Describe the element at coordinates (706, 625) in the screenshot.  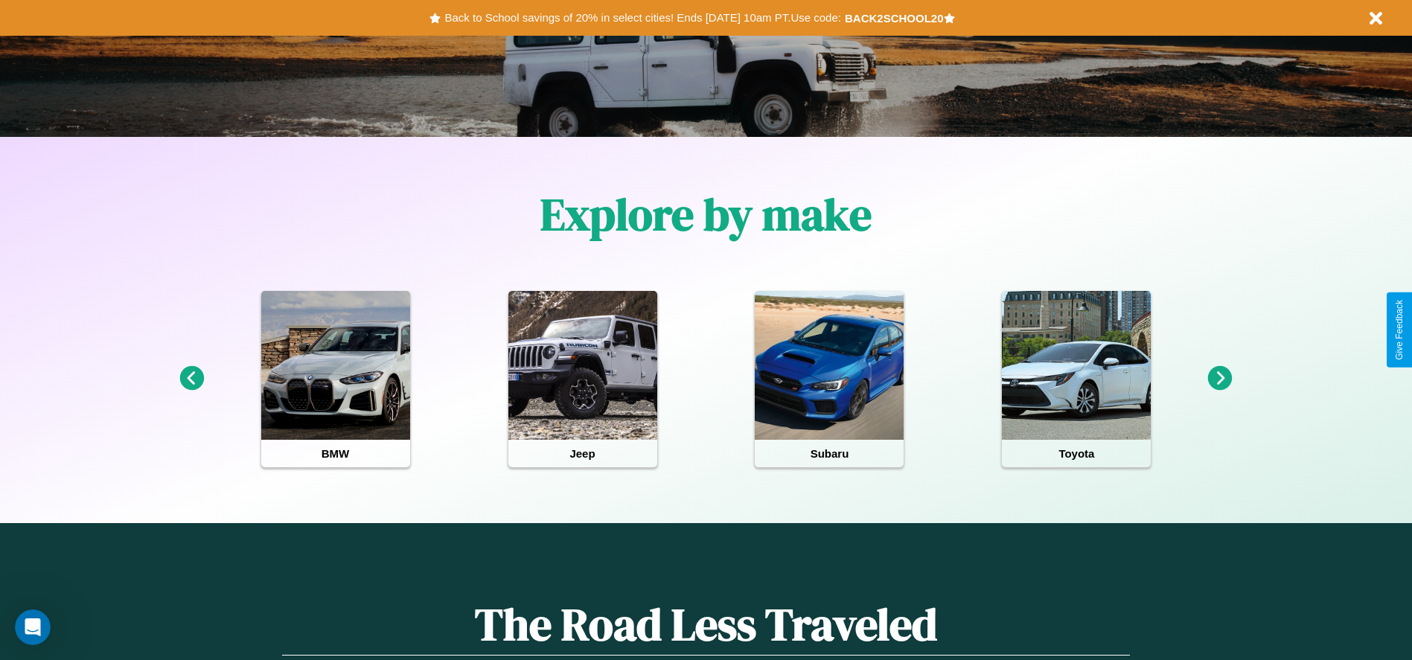
I see `h1: The Road Less Traveled` at that location.